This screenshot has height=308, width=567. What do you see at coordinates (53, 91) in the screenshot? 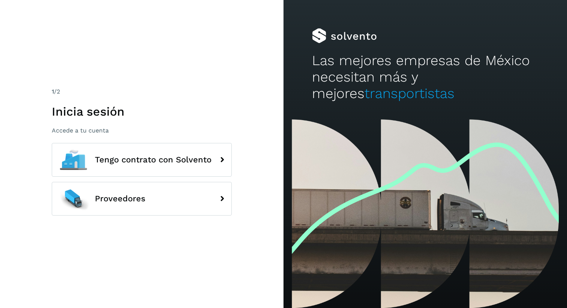
I see `span: 1` at bounding box center [53, 91].